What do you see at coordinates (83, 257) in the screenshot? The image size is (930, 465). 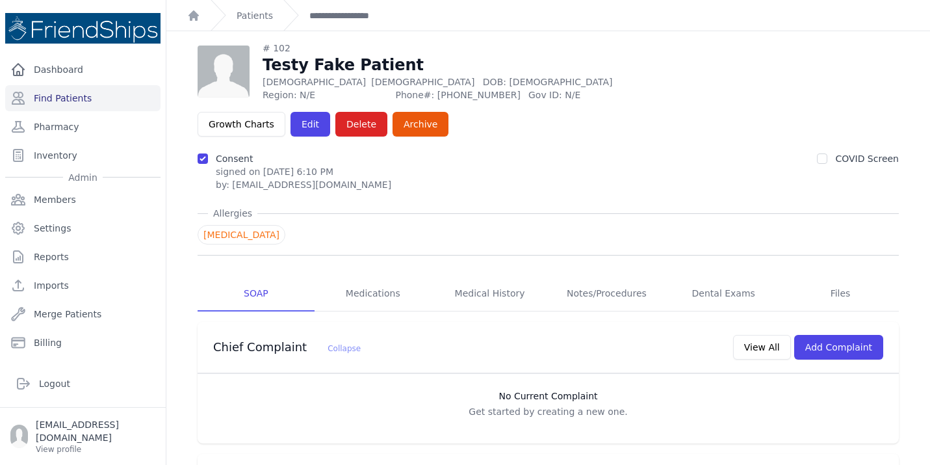 I see `a: Reports` at bounding box center [83, 257].